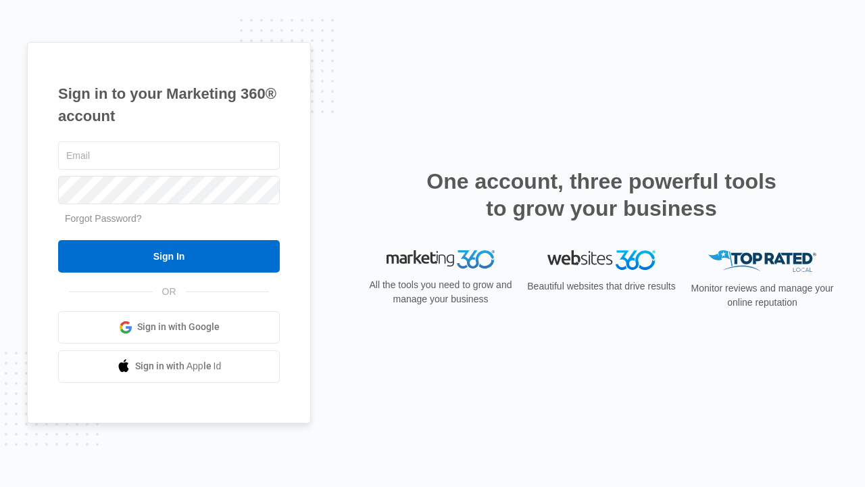 This screenshot has height=487, width=865. Describe the element at coordinates (169, 366) in the screenshot. I see `a: Sign in with Apple Id` at that location.